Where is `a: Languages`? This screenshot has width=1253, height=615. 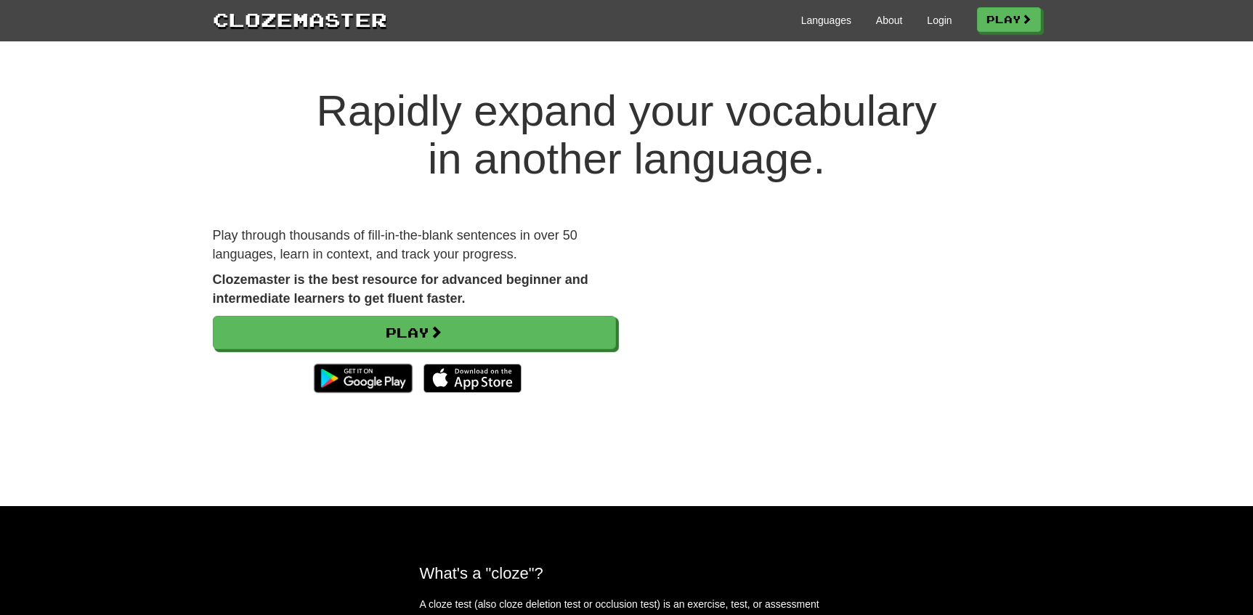 a: Languages is located at coordinates (826, 20).